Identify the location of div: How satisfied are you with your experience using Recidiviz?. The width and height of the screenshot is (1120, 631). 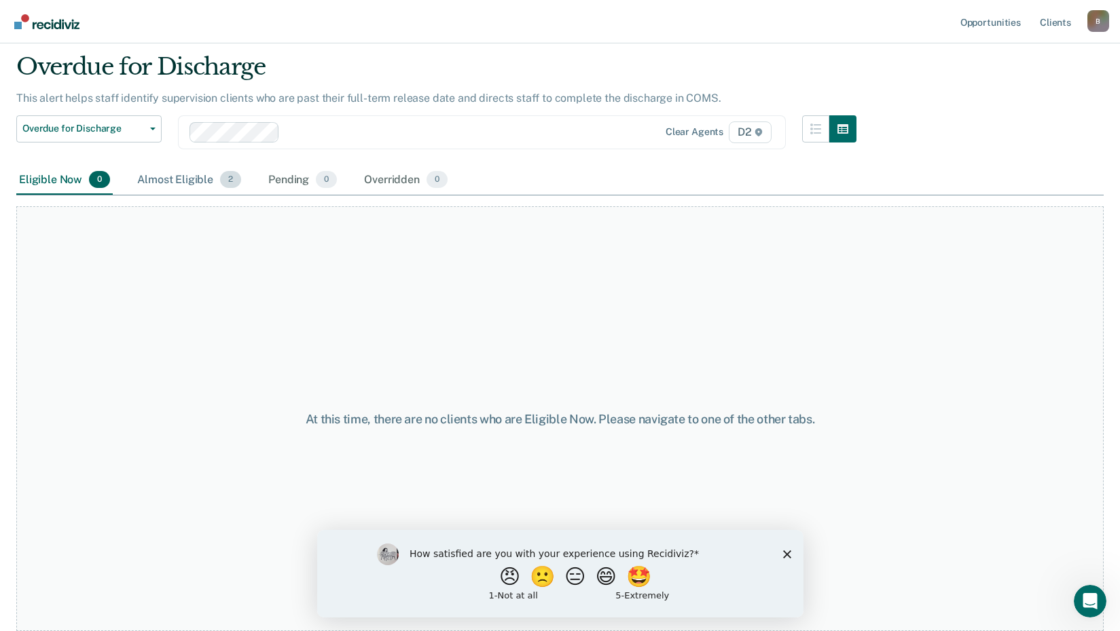
(249, 24).